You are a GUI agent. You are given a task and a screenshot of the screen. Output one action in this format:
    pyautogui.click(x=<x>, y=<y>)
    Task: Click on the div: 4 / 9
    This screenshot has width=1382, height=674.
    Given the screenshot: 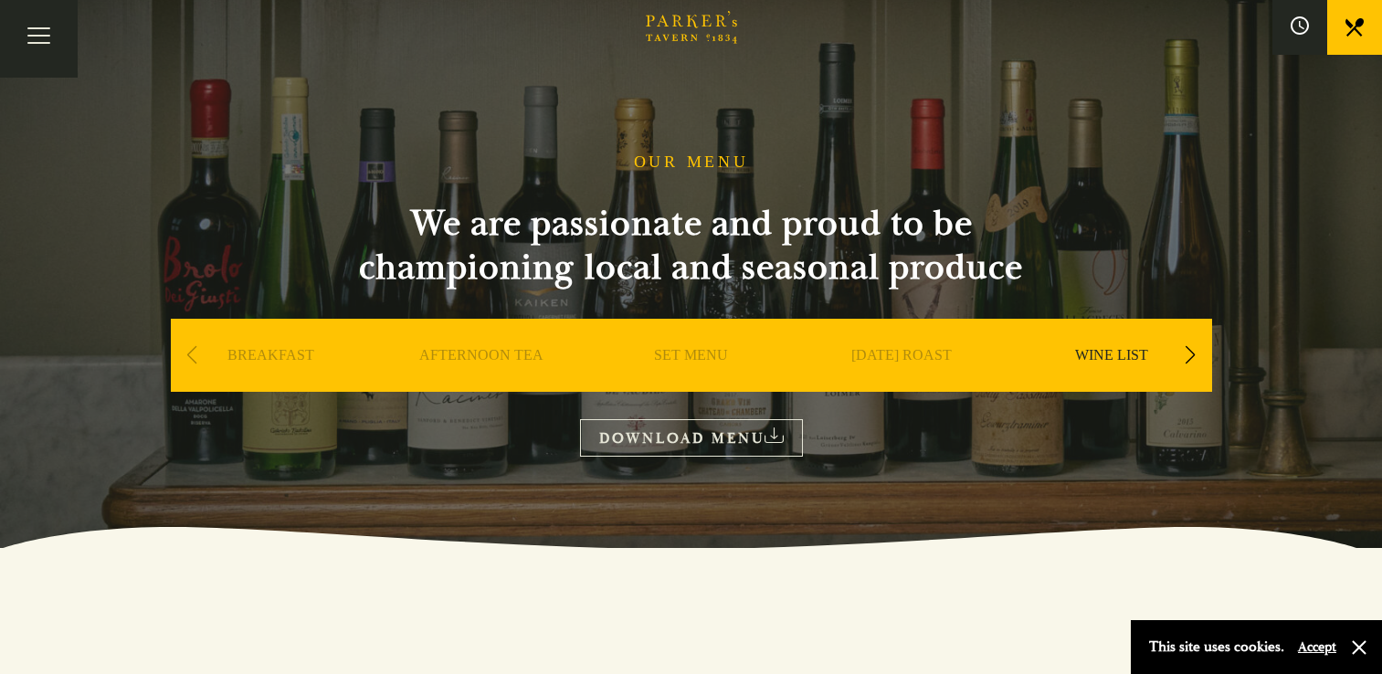 What is the action you would take?
    pyautogui.click(x=901, y=383)
    